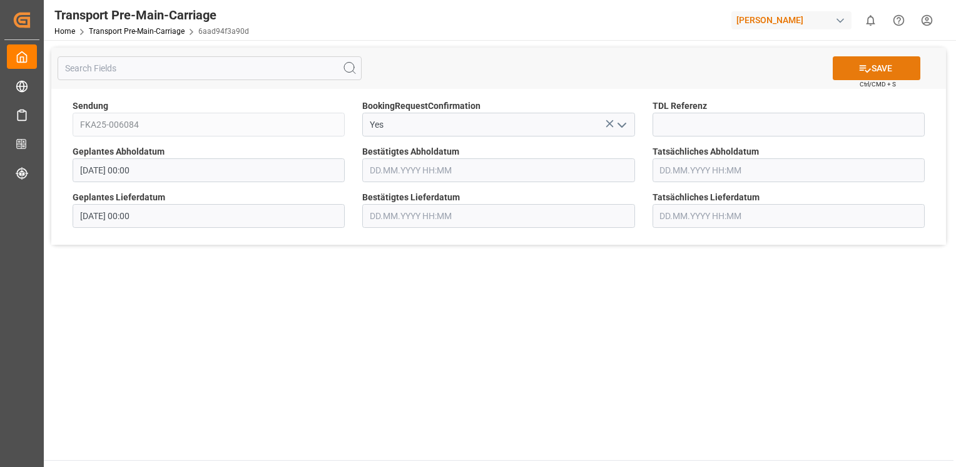 This screenshot has height=467, width=956. I want to click on button: Help Center, so click(898, 20).